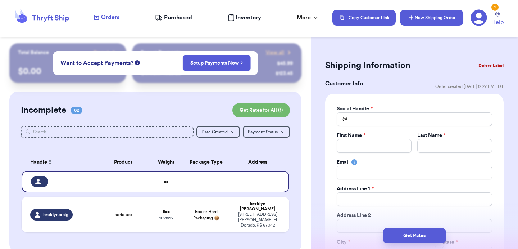  I want to click on p: Total Balance, so click(33, 53).